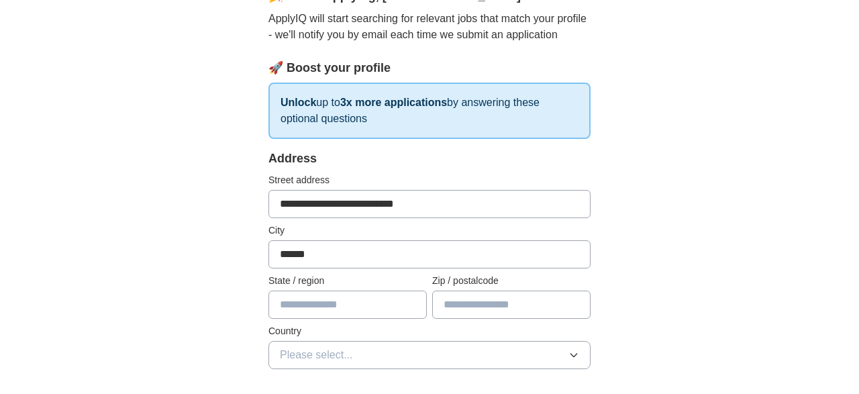 This screenshot has width=859, height=394. I want to click on button: Please select..., so click(430, 355).